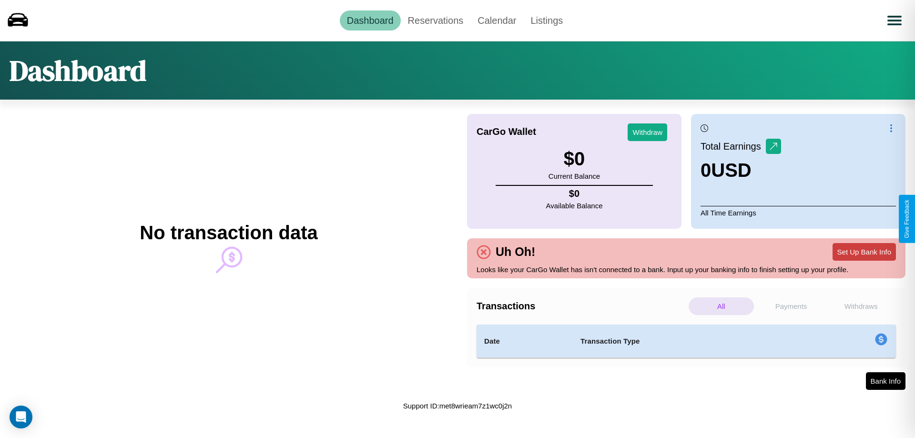 This screenshot has height=438, width=915. What do you see at coordinates (21, 417) in the screenshot?
I see `div: Open Intercom Messenger` at bounding box center [21, 417].